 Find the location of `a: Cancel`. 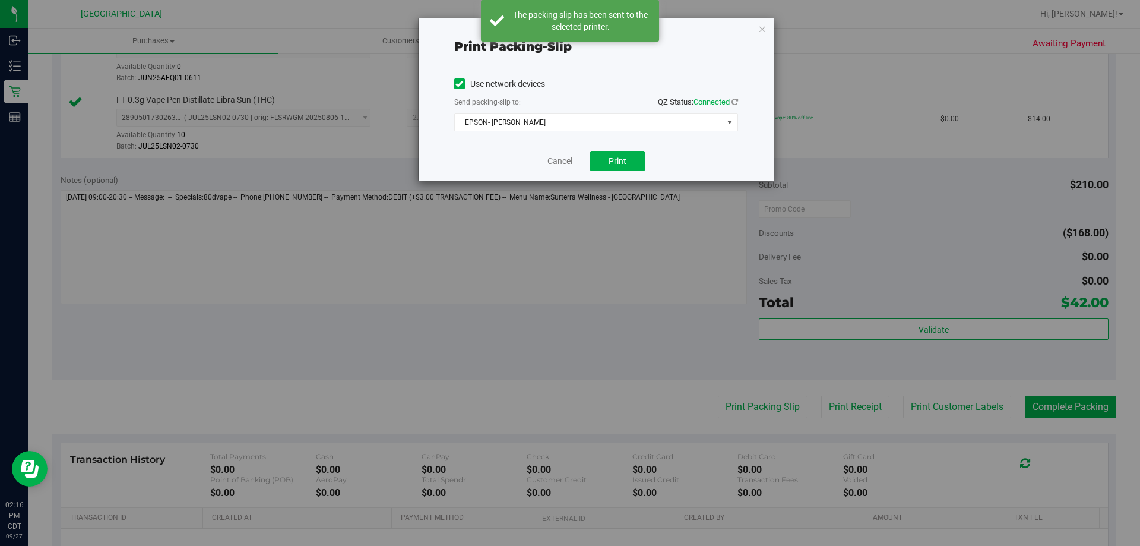

a: Cancel is located at coordinates (560, 161).